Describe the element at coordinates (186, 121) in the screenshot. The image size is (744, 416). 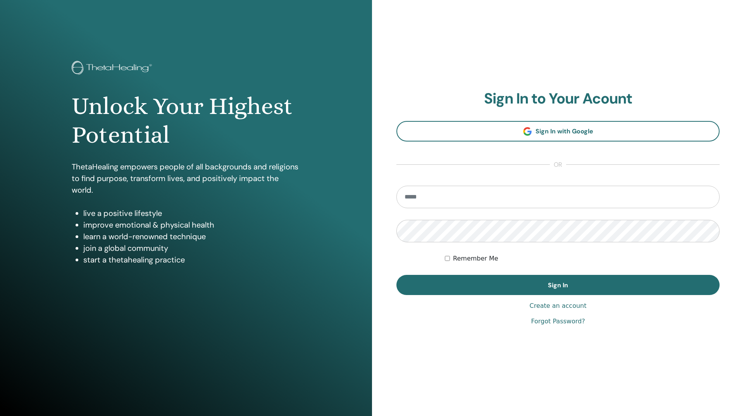
I see `h1: Unlock Your Highest Potential` at that location.